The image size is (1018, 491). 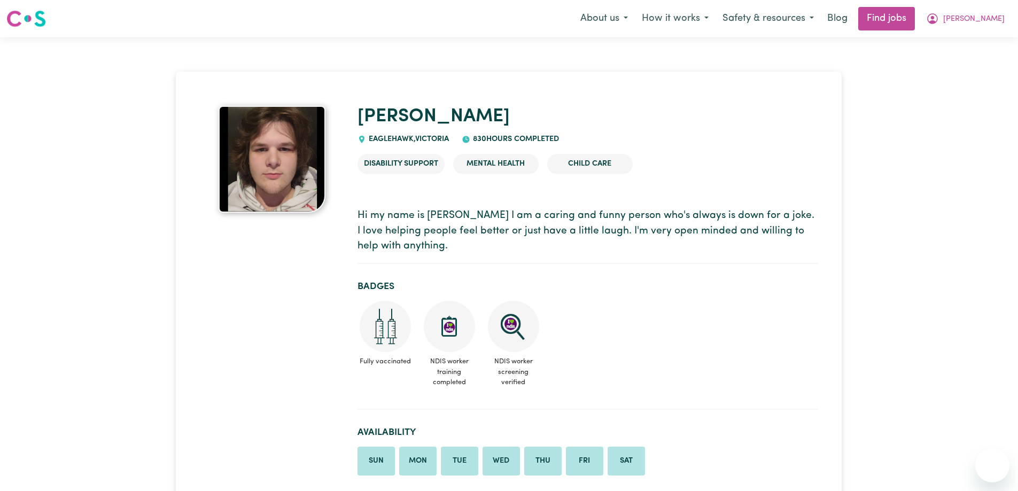 I want to click on li: Available on Sunday, so click(x=376, y=461).